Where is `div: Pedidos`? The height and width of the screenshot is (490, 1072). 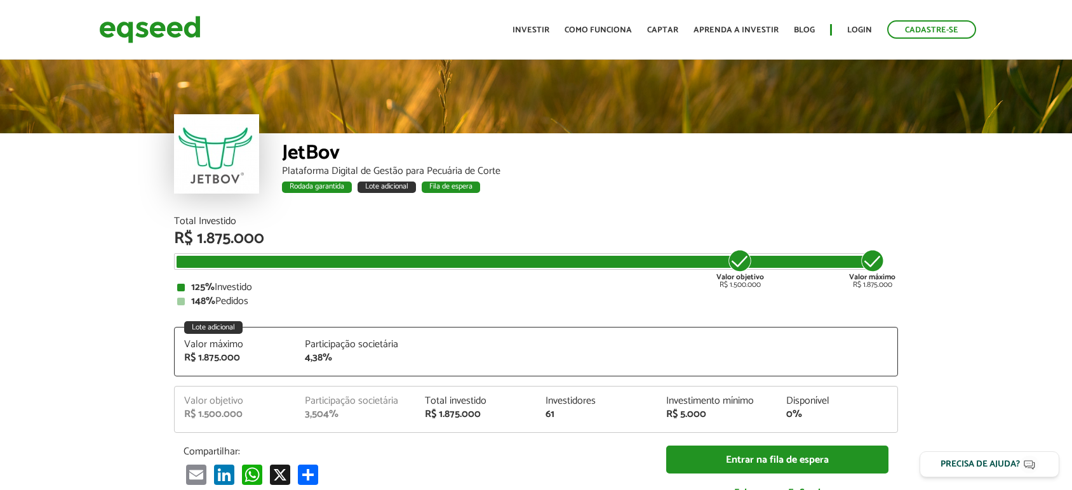 div: Pedidos is located at coordinates (536, 302).